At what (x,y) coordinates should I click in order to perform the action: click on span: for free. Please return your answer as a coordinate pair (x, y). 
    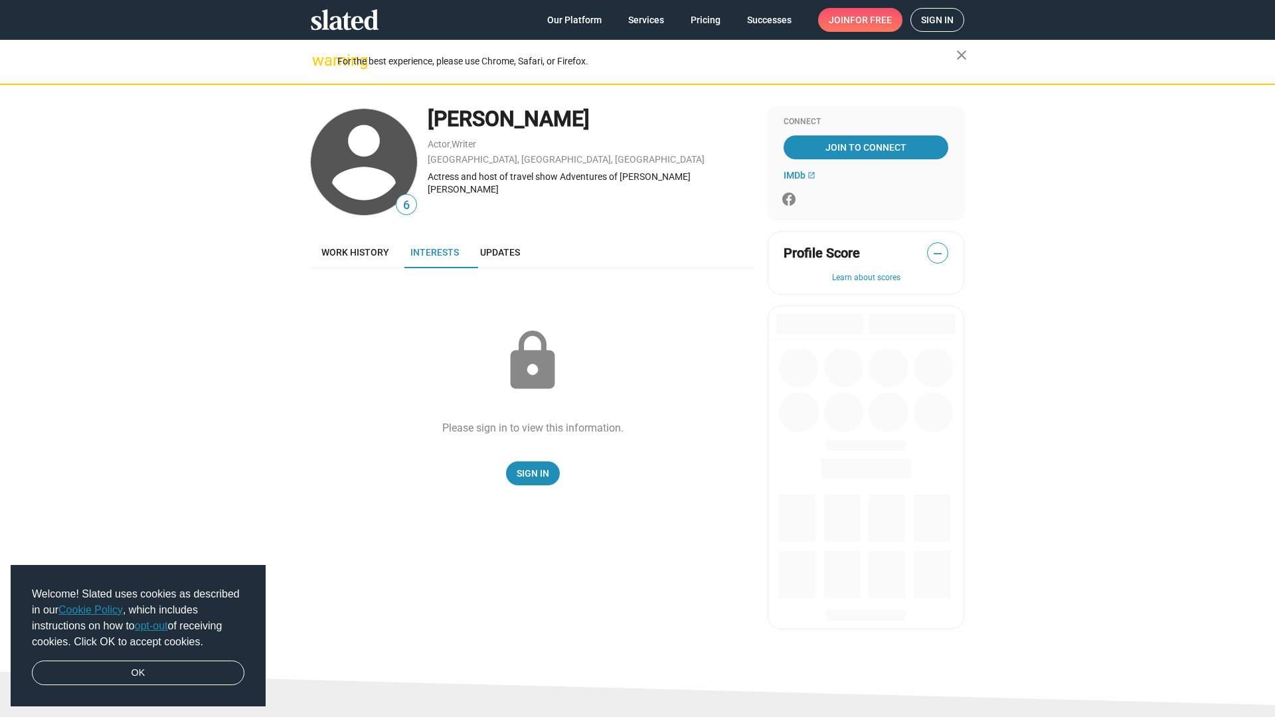
    Looking at the image, I should click on (870, 20).